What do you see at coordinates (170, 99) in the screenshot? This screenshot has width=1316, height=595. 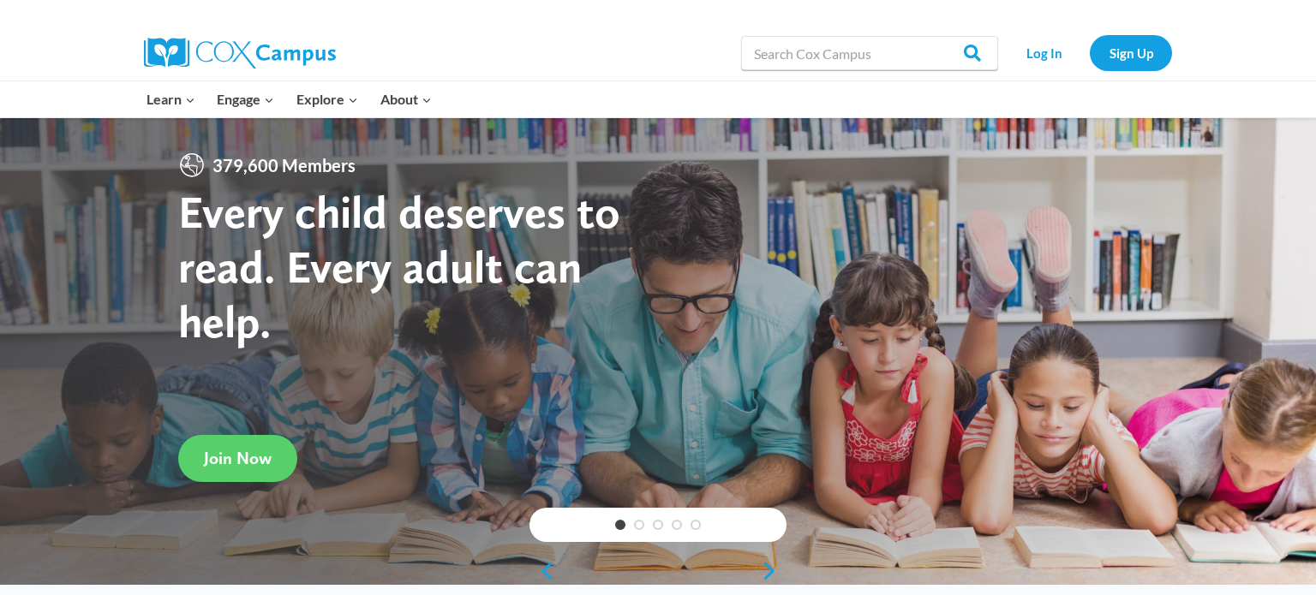 I see `span: Learn` at bounding box center [170, 99].